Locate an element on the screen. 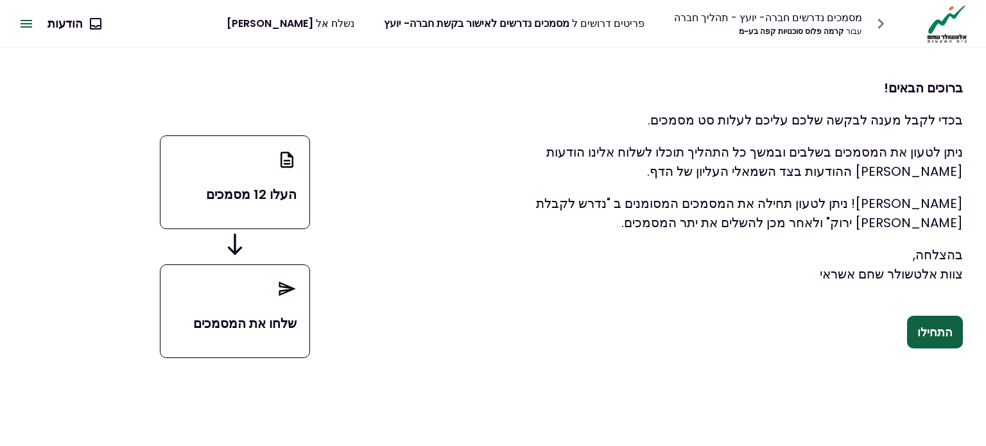 This screenshot has height=446, width=986. p: בהצלחה, צוות אלטשולר שחם אשראי is located at coordinates (728, 264).